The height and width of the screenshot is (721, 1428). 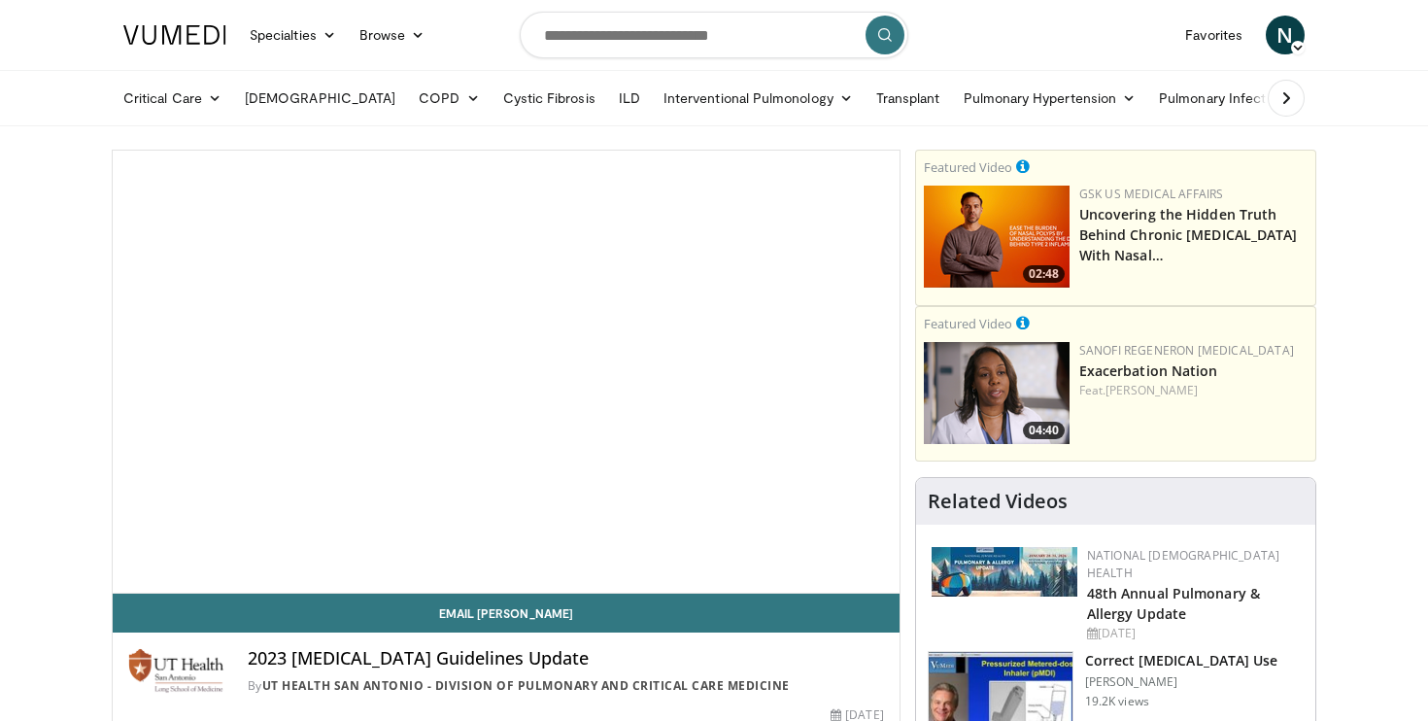 What do you see at coordinates (172, 98) in the screenshot?
I see `a: Critical Care` at bounding box center [172, 98].